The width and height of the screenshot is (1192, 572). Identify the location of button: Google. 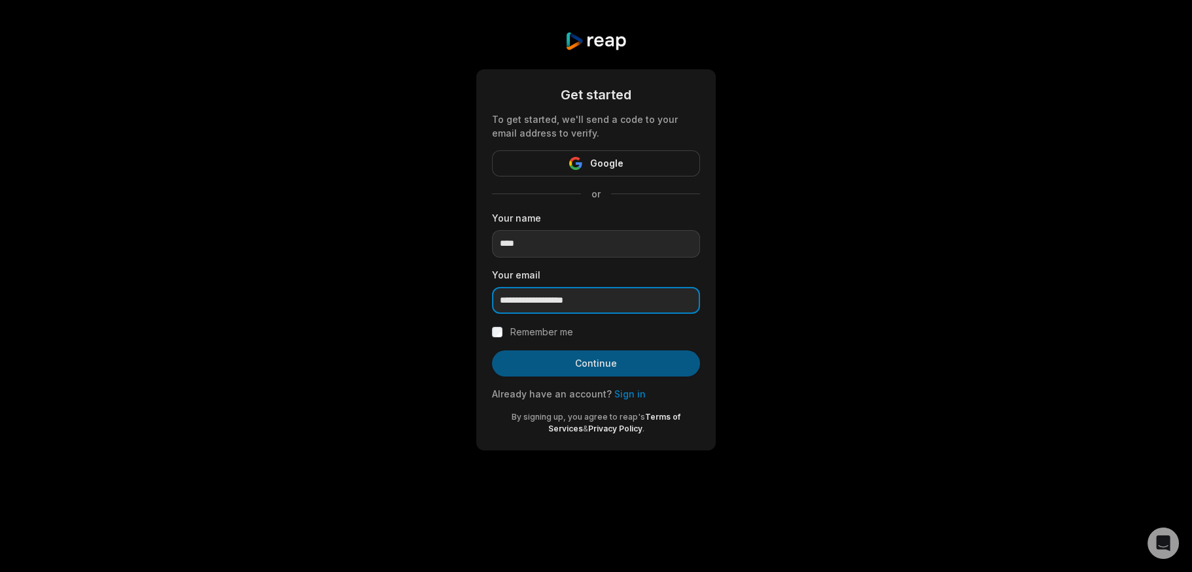
(596, 164).